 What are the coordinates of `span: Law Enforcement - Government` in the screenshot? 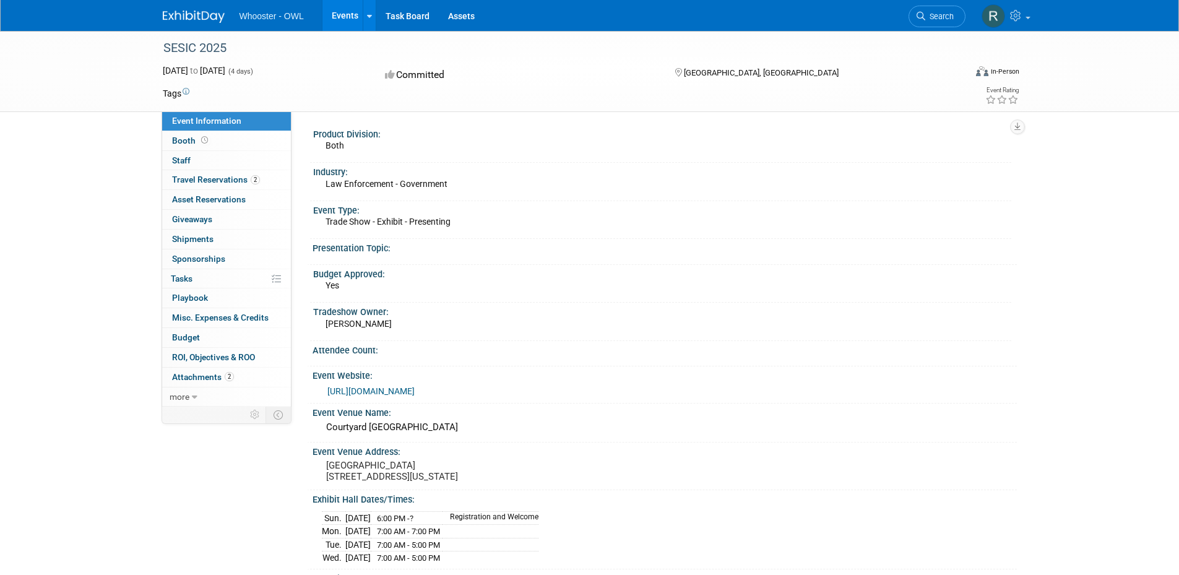 It's located at (386, 184).